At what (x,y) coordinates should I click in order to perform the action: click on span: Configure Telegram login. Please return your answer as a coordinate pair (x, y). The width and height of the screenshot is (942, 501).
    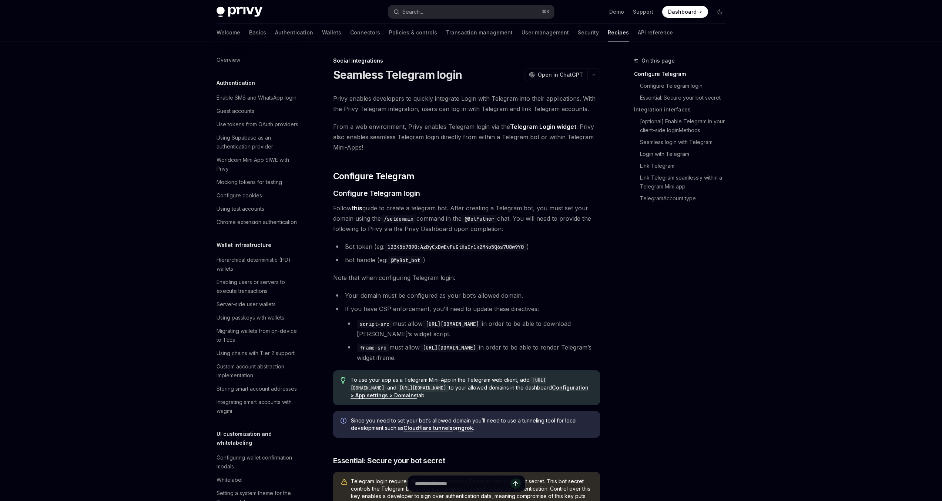
    Looking at the image, I should click on (376, 193).